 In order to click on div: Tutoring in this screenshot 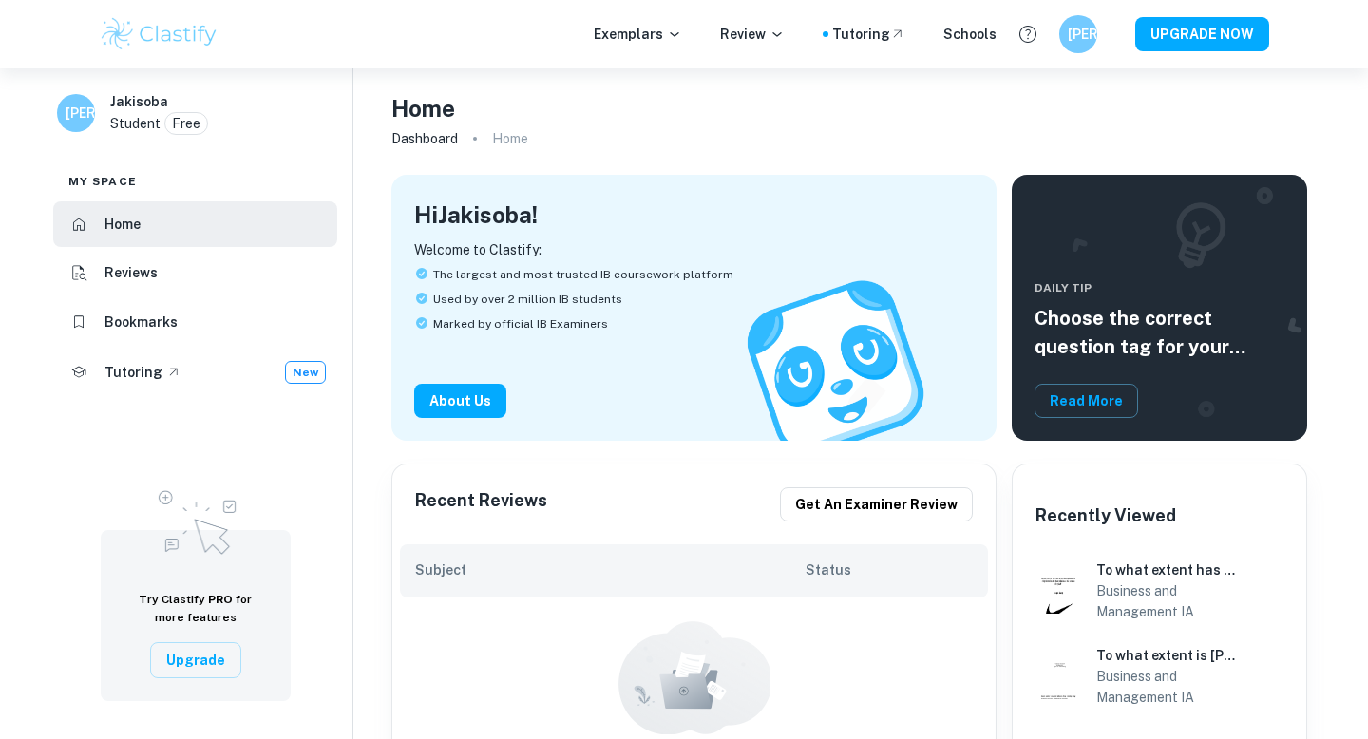, I will do `click(868, 34)`.